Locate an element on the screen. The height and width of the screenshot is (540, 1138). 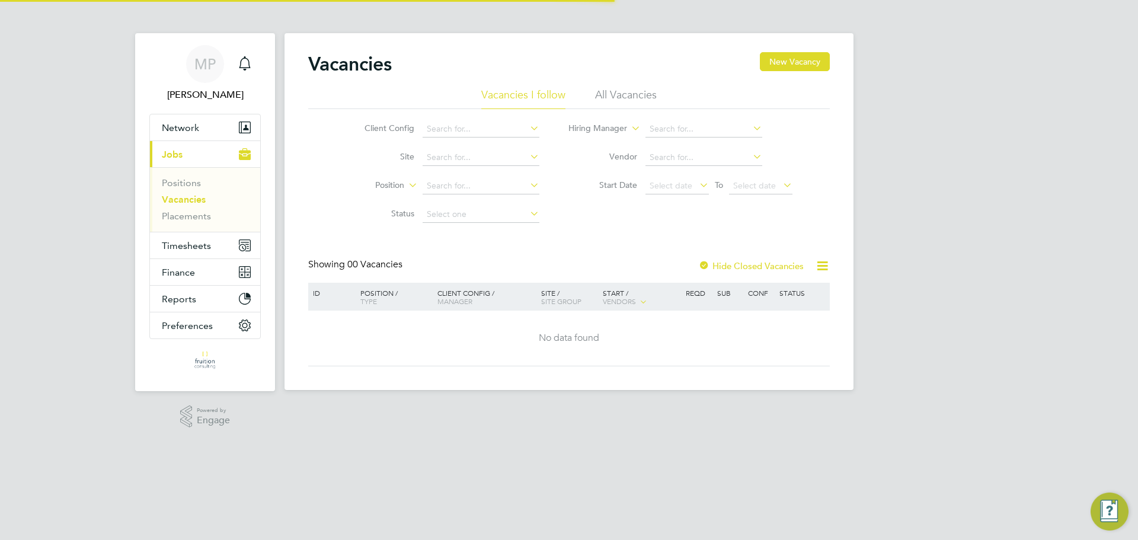
div: Start / is located at coordinates (642, 298).